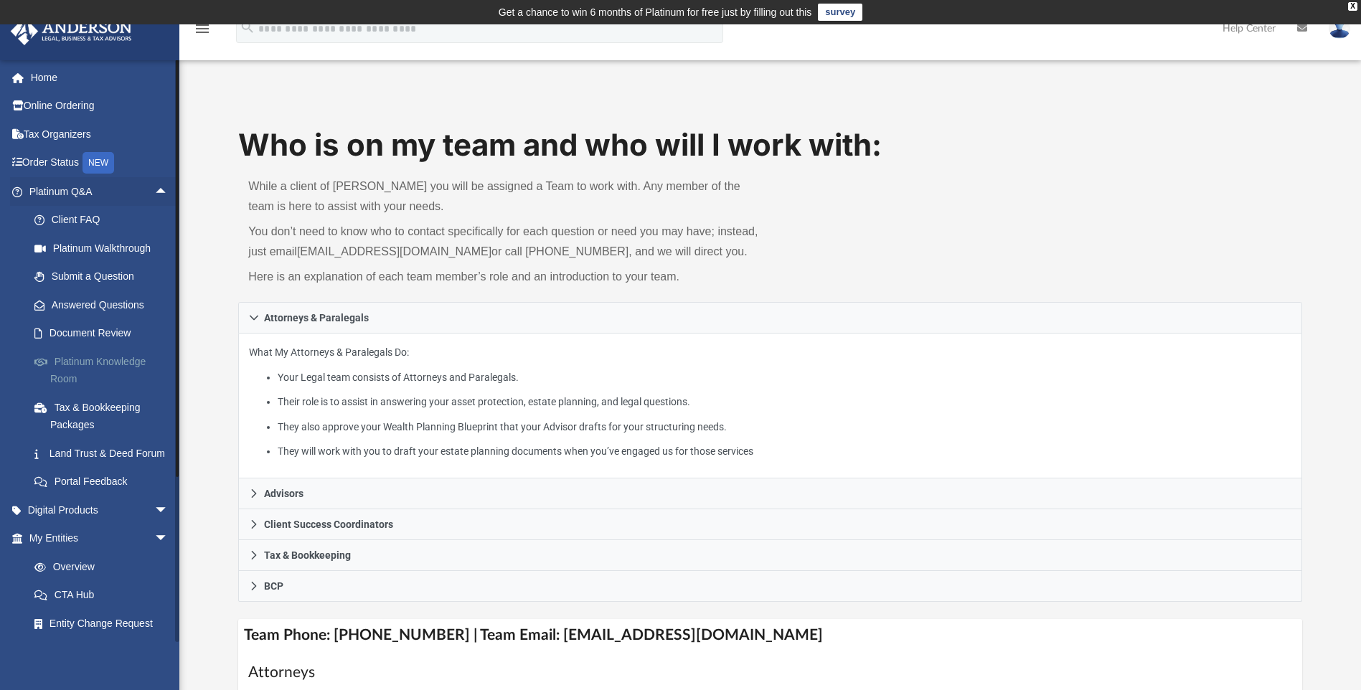  Describe the element at coordinates (169, 192) in the screenshot. I see `span: arrow_drop_up` at that location.